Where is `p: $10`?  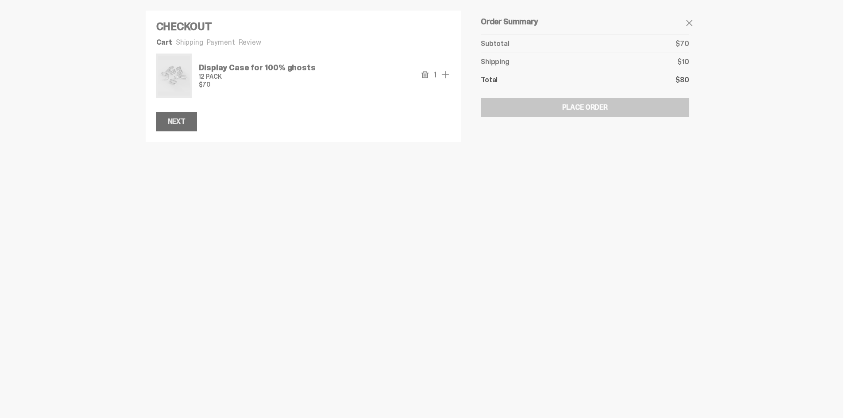 p: $10 is located at coordinates (683, 62).